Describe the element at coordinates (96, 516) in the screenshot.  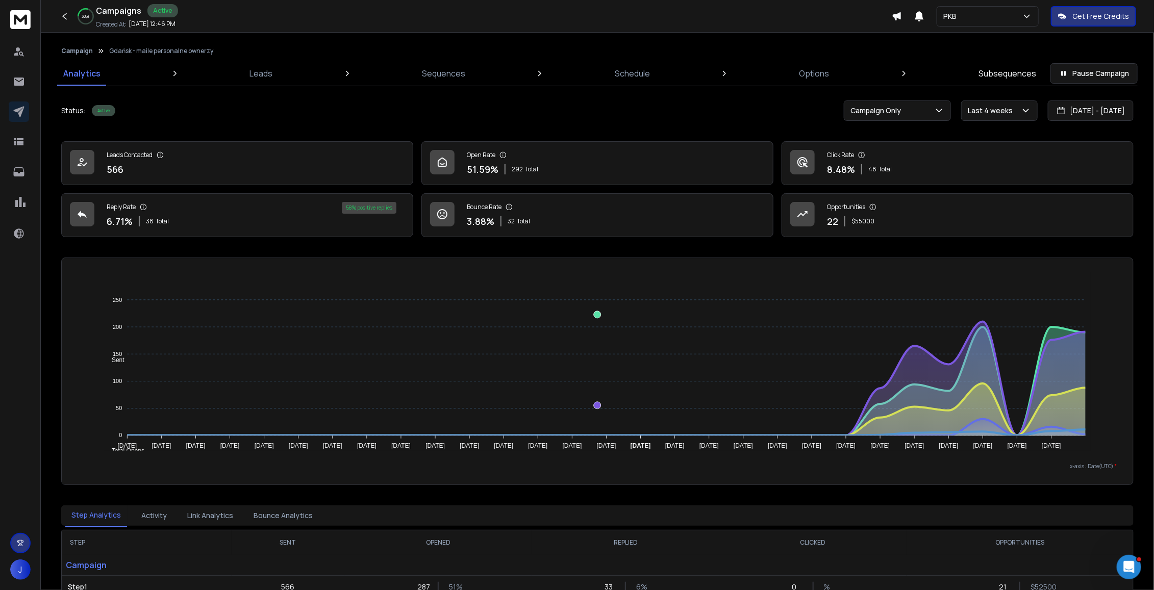
I see `button: Step Analytics` at that location.